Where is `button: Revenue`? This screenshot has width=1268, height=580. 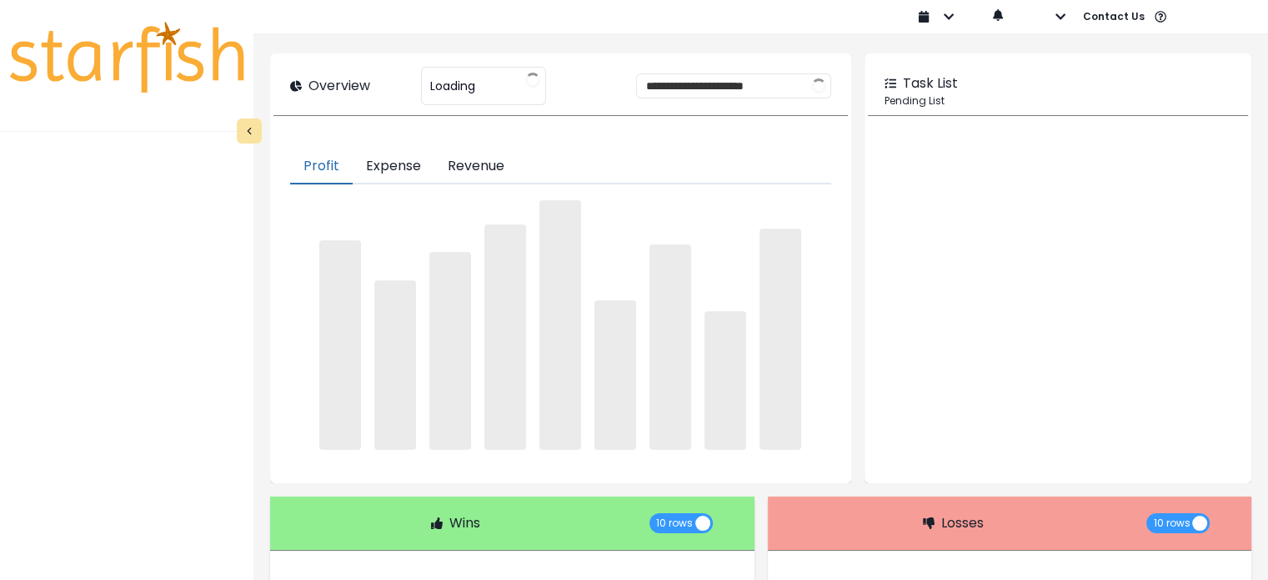 button: Revenue is located at coordinates (476, 167).